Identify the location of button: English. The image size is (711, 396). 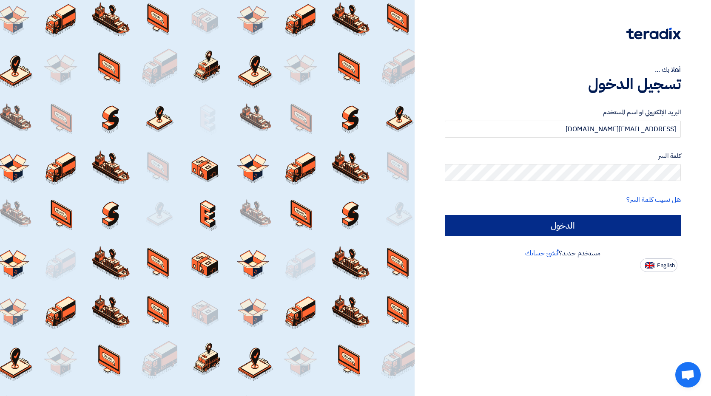
(659, 265).